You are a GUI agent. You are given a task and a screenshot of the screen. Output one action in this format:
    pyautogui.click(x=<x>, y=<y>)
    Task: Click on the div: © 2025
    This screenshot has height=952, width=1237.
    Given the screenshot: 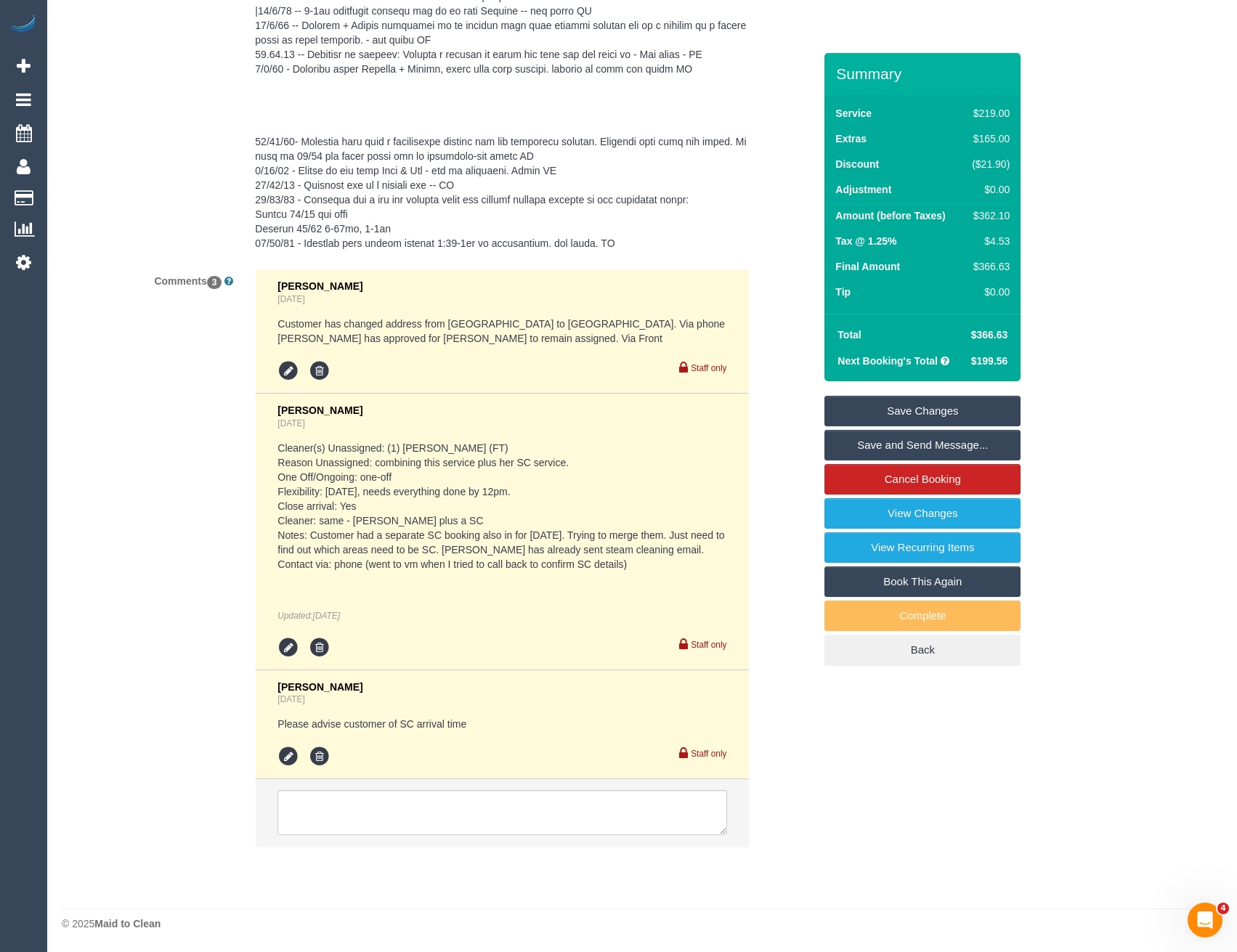 What is the action you would take?
    pyautogui.click(x=642, y=924)
    